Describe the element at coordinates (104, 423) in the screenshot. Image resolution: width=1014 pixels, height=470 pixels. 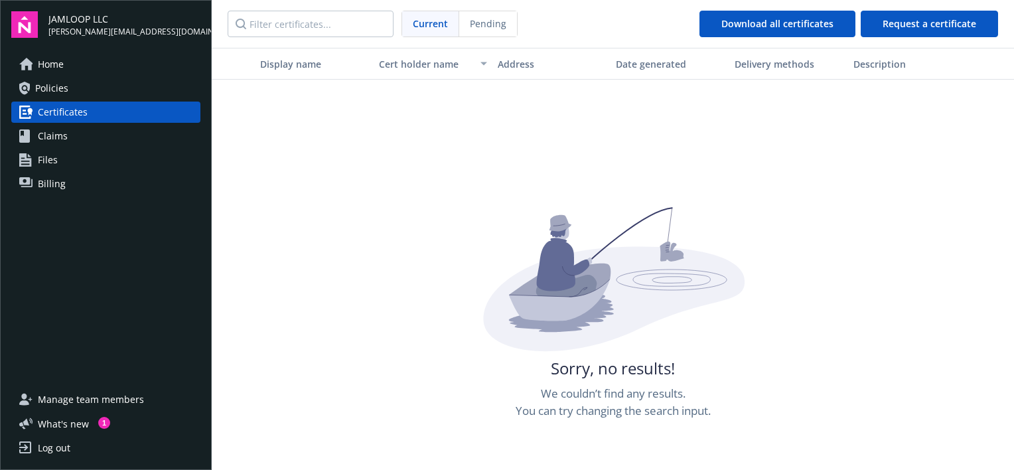
I see `div: 1` at that location.